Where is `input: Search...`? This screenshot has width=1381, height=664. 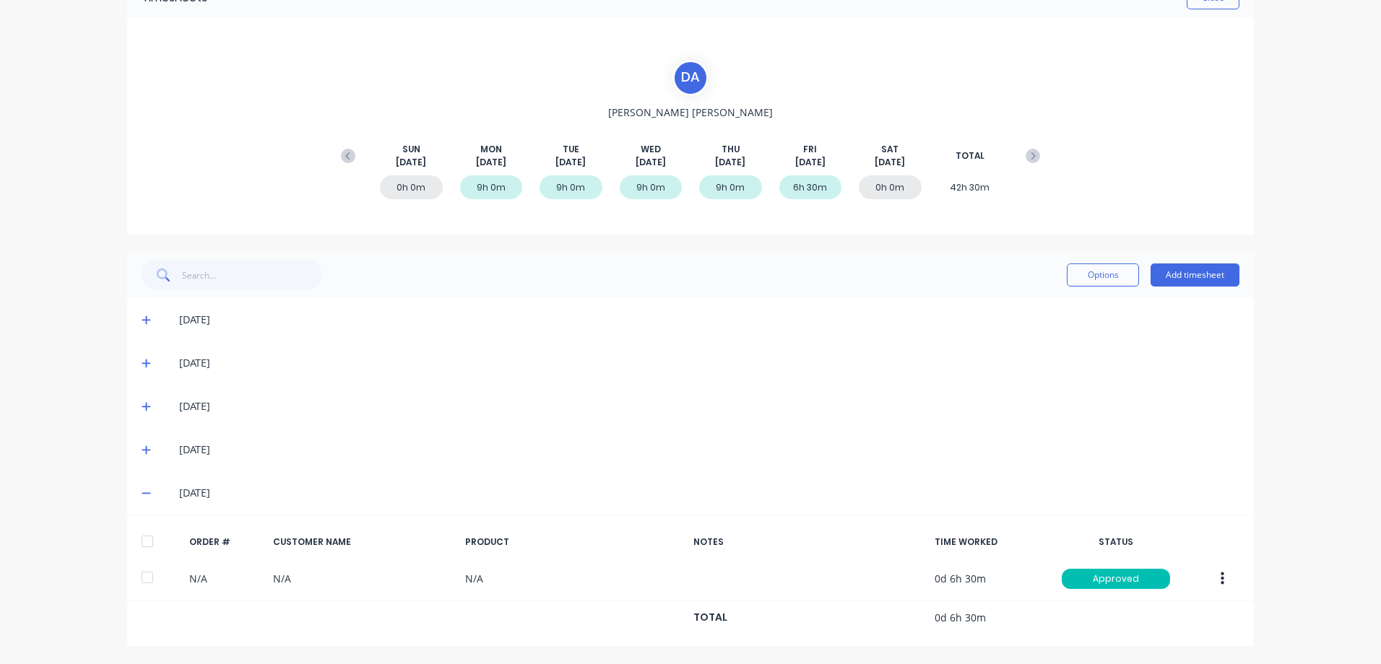 input: Search... is located at coordinates (252, 275).